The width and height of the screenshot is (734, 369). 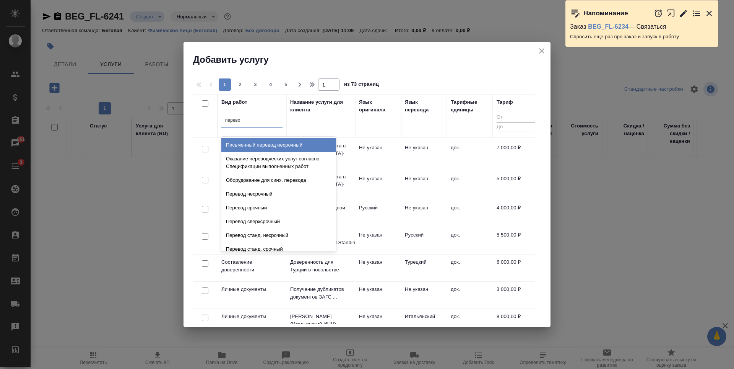 What do you see at coordinates (470, 106) in the screenshot?
I see `div: Тарифные единицы` at bounding box center [470, 106].